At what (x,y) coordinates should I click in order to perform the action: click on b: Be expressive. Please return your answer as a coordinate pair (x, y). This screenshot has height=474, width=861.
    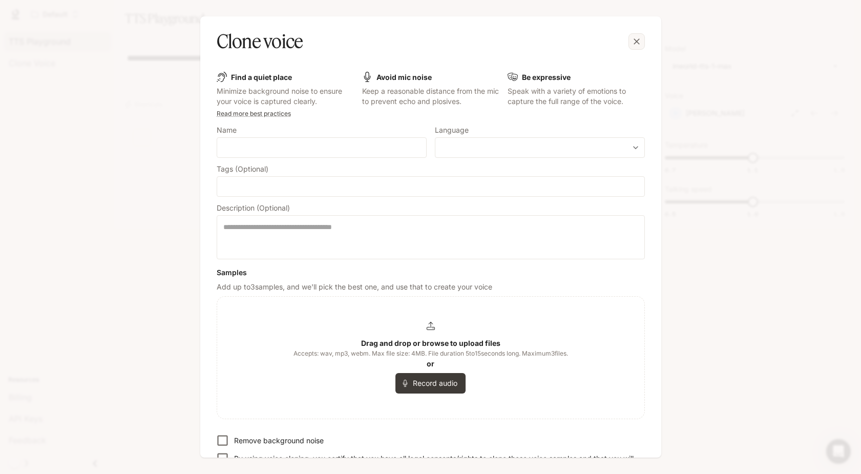
    Looking at the image, I should click on (546, 77).